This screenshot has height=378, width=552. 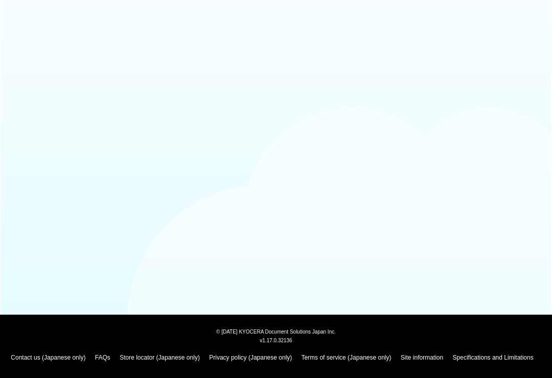 What do you see at coordinates (276, 341) in the screenshot?
I see `span: v1.17.0.32136` at bounding box center [276, 341].